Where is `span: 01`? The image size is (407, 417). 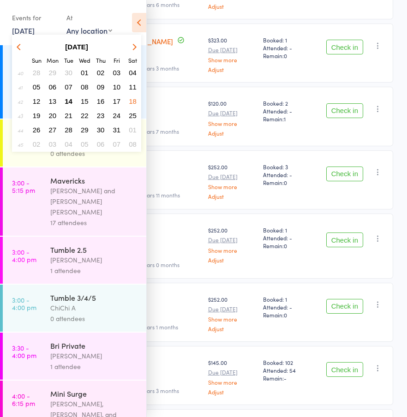
span: 01 is located at coordinates (84, 72).